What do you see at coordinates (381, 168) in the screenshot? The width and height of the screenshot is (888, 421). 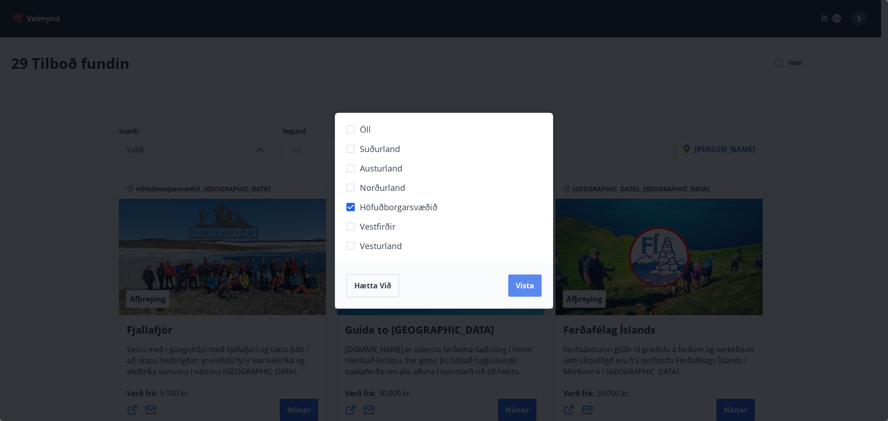 I see `span: Austurland` at bounding box center [381, 168].